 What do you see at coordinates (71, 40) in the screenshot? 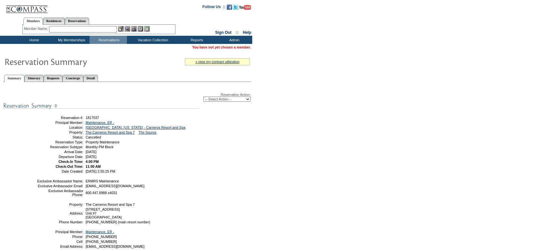
I see `td: My Memberships` at bounding box center [71, 40].